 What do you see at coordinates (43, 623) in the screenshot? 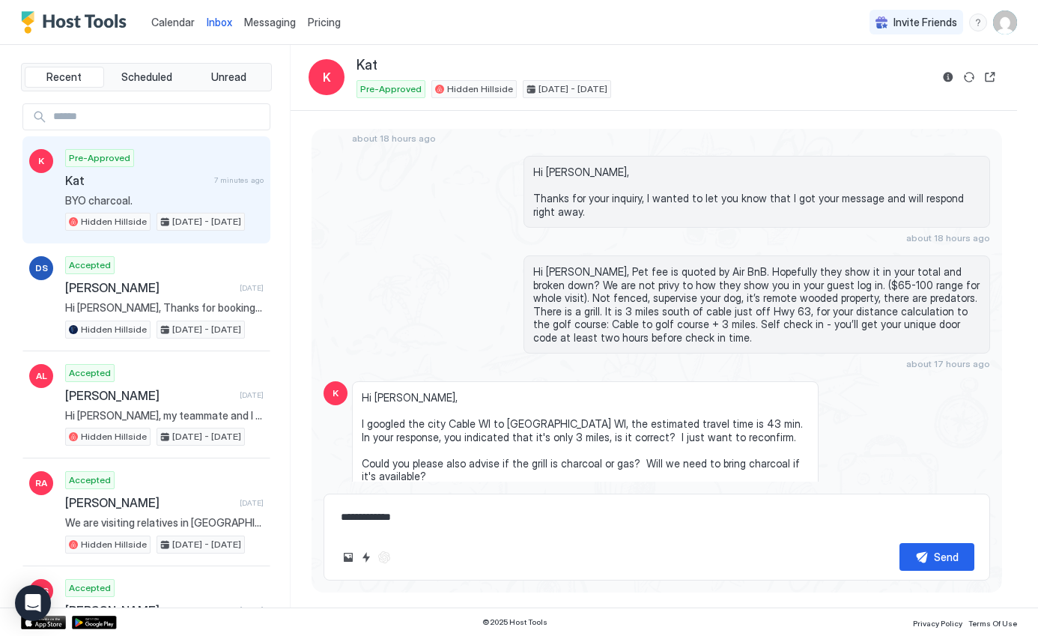
I see `div: App Store` at bounding box center [43, 623].